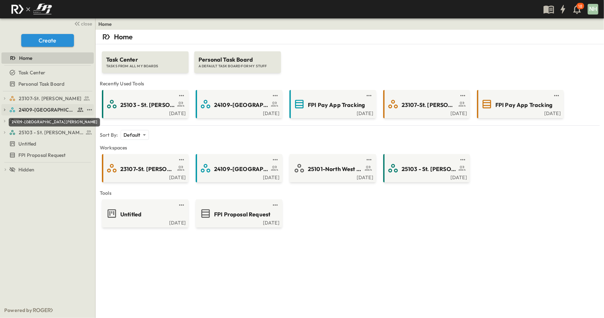  Describe the element at coordinates (145, 58) in the screenshot. I see `a: Task CenterTASKS FROM ALL MY BOARDS` at that location.